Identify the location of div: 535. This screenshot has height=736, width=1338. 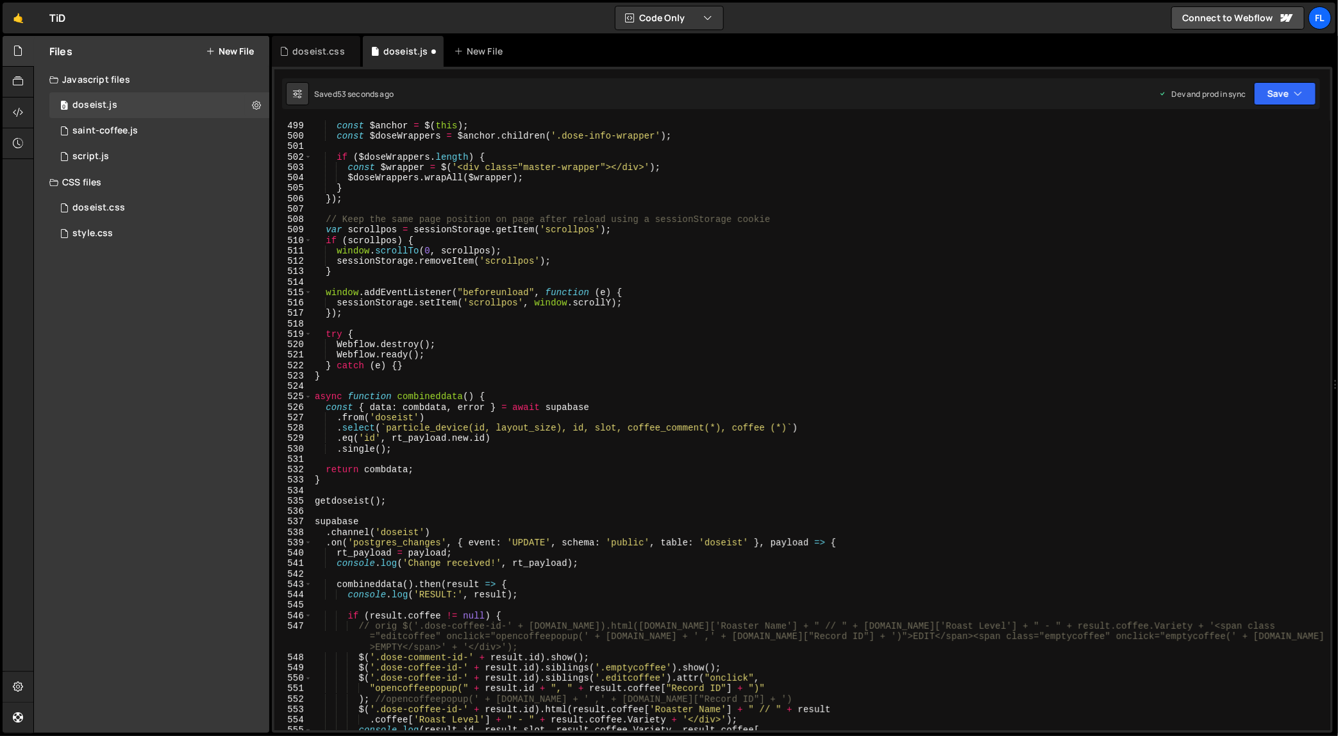
(293, 501).